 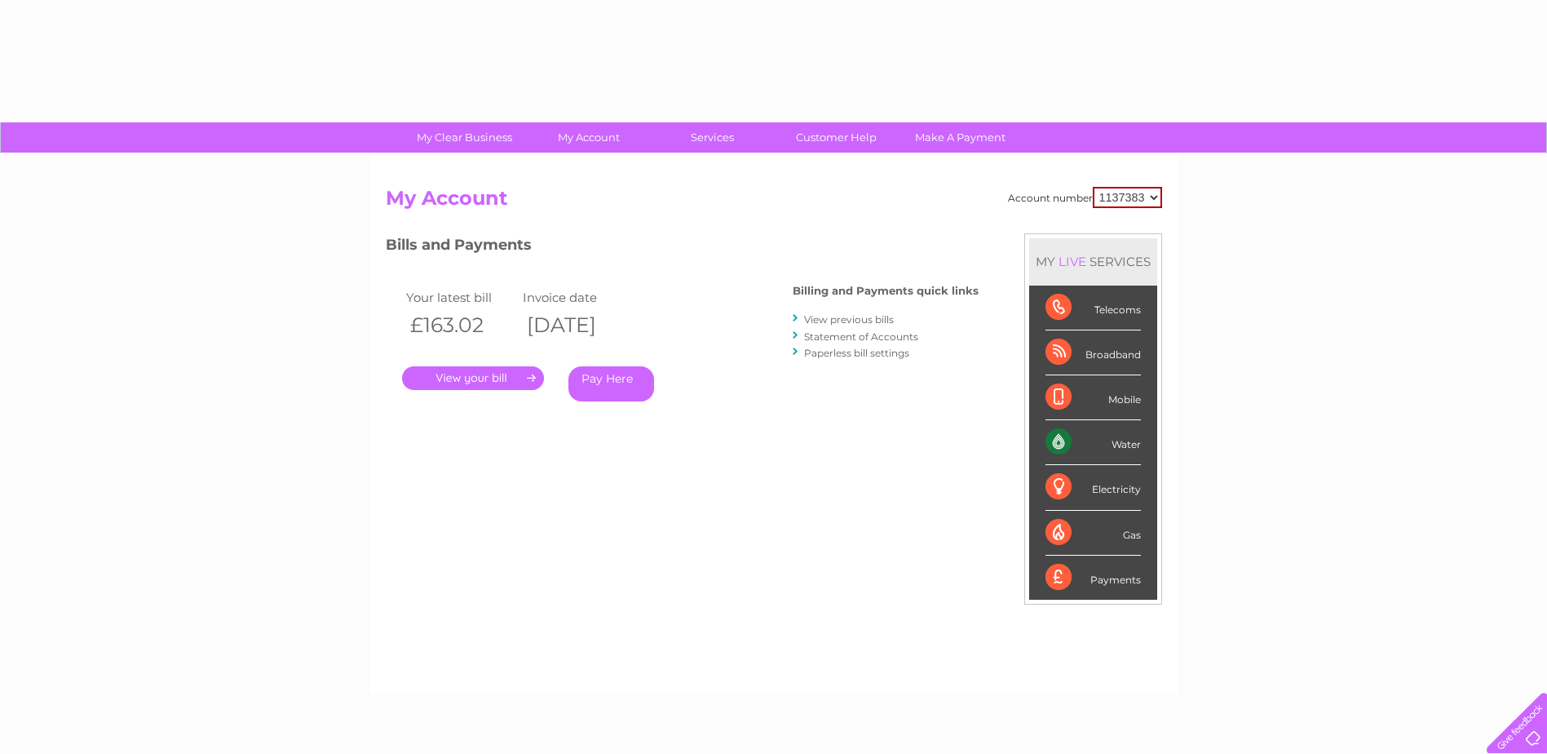 What do you see at coordinates (1093, 533) in the screenshot?
I see `div: Gas` at bounding box center [1093, 533].